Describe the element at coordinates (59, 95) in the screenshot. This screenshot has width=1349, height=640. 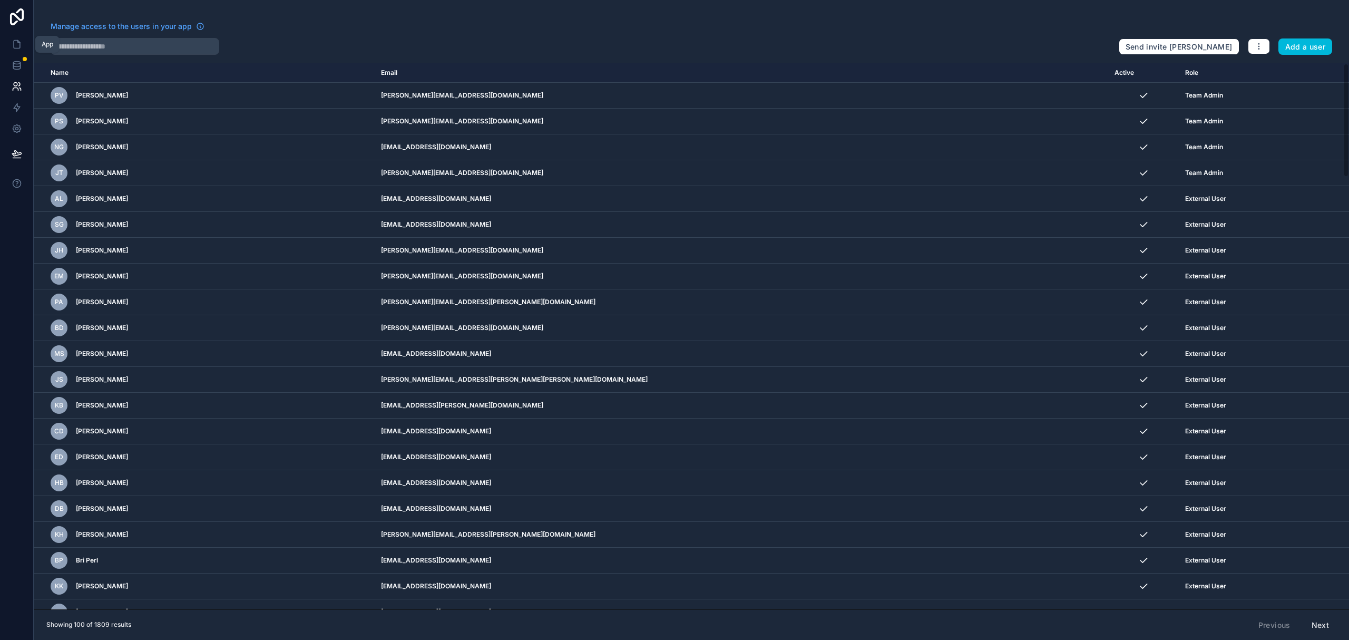
I see `span: PV` at that location.